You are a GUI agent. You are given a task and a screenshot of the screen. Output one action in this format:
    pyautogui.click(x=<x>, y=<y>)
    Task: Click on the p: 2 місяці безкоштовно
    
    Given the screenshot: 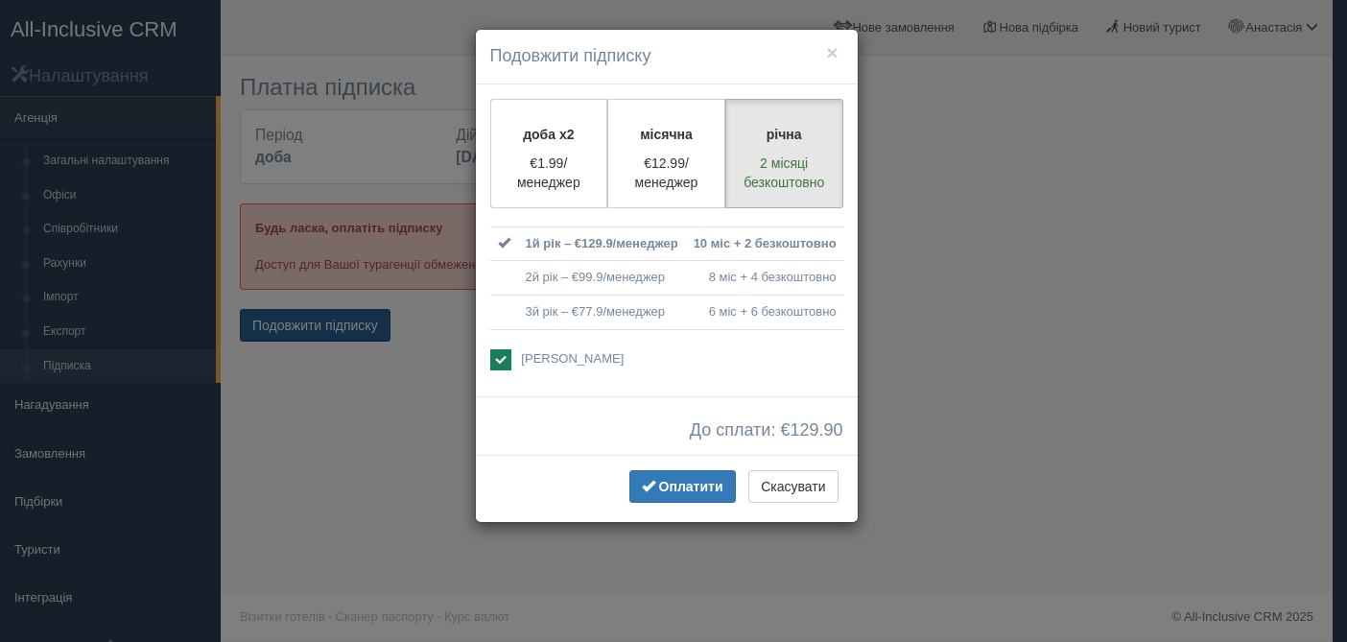 What is the action you would take?
    pyautogui.click(x=784, y=173)
    